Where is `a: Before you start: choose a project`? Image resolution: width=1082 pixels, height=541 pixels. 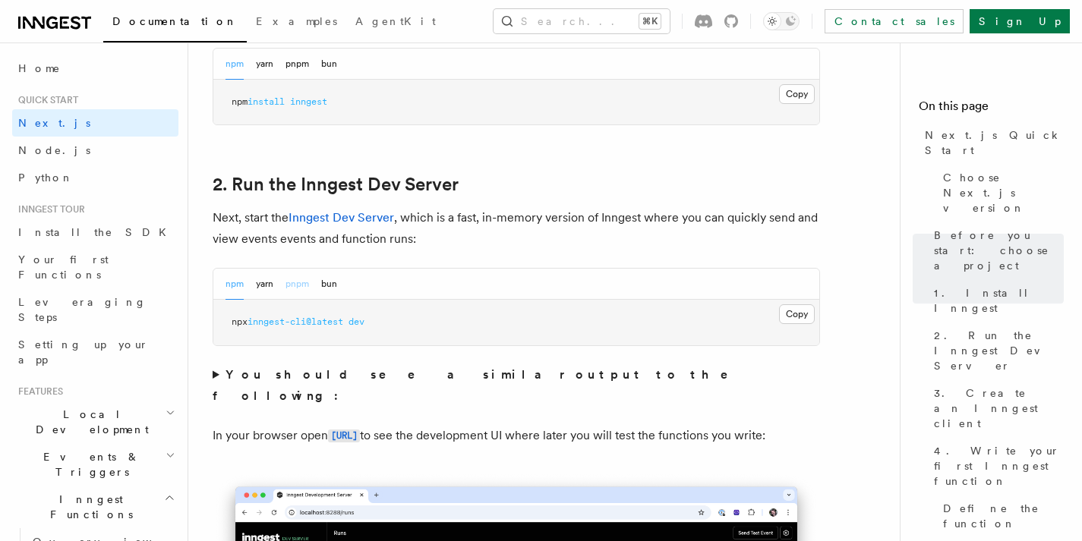
a: Before you start: choose a project is located at coordinates (996, 251).